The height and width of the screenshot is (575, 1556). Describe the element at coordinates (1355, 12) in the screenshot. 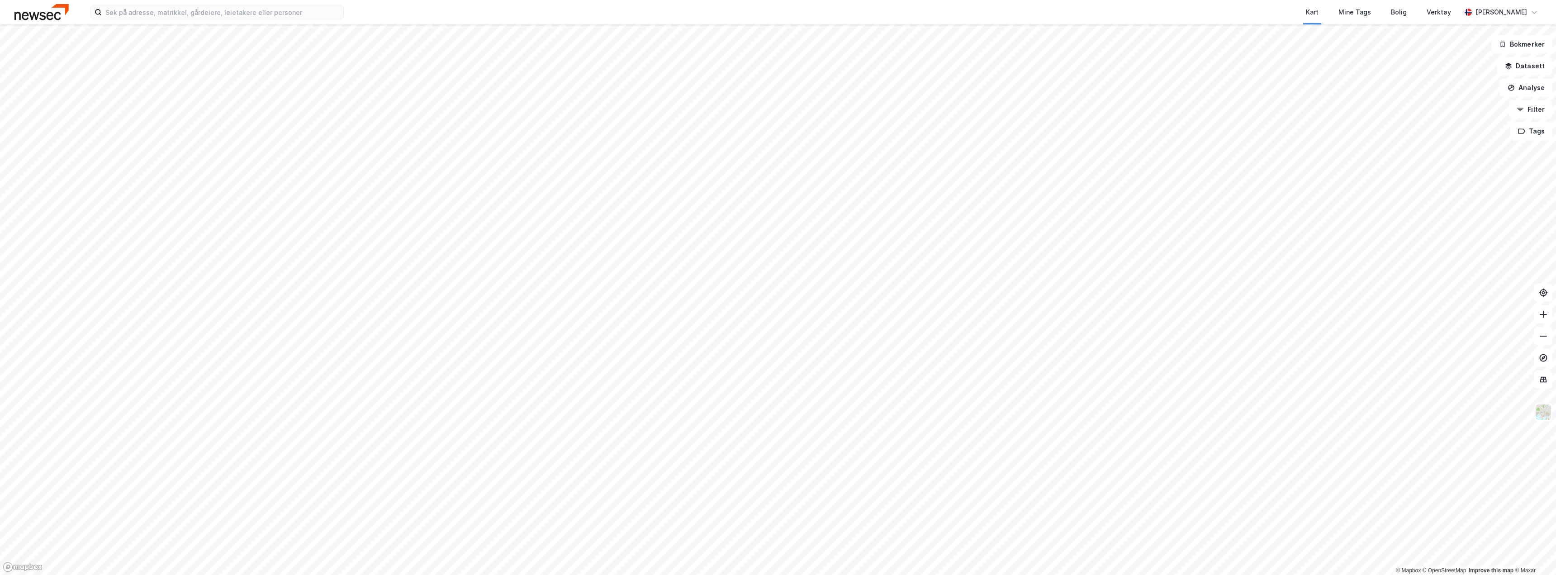

I see `div: Mine Tags` at that location.